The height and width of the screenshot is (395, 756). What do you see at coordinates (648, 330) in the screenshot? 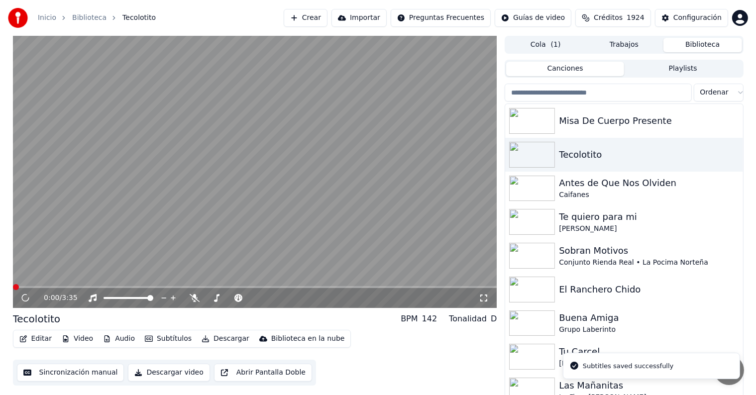
I see `div: Grupo Laberinto` at bounding box center [648, 330].